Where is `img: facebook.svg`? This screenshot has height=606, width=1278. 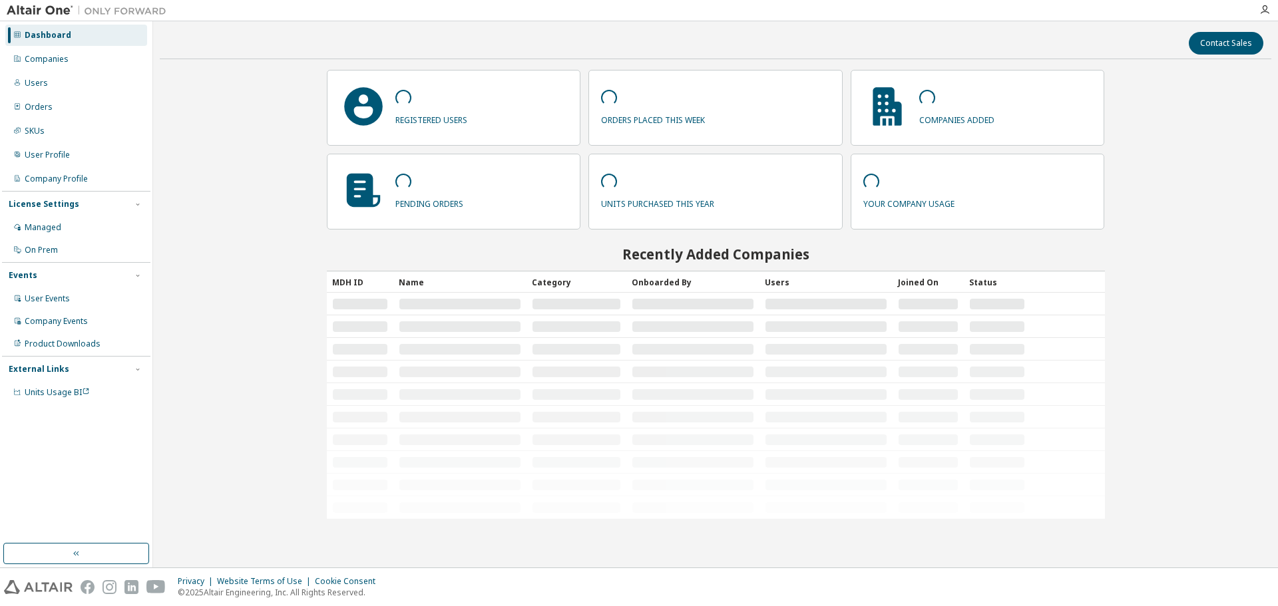 img: facebook.svg is located at coordinates (87, 587).